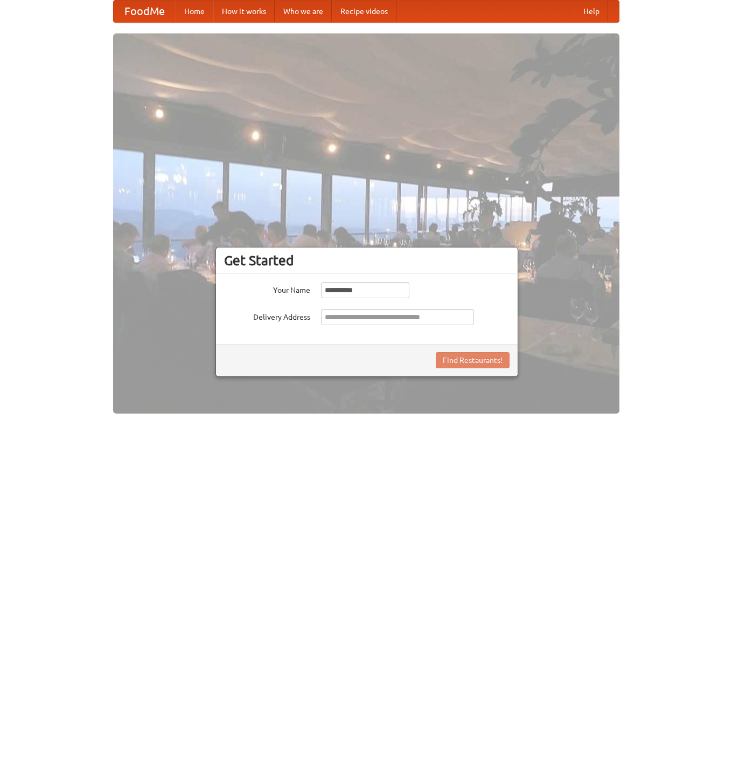 The image size is (732, 763). What do you see at coordinates (303, 11) in the screenshot?
I see `a: Who we are` at bounding box center [303, 11].